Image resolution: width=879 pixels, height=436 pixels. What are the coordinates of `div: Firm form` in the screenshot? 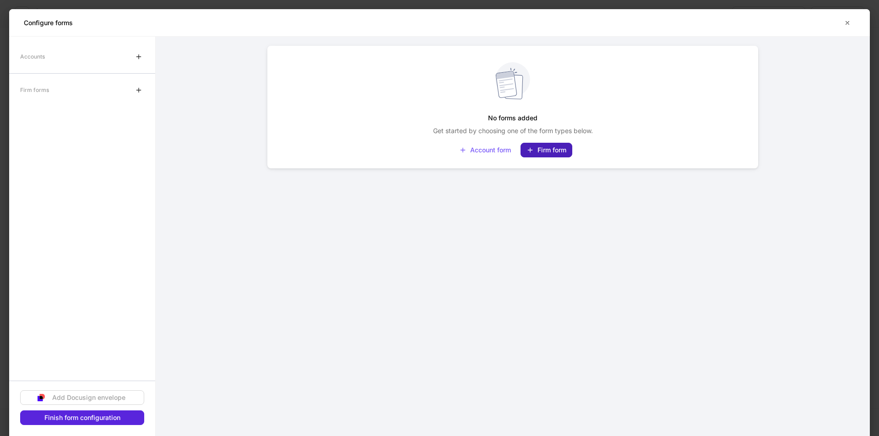 It's located at (546, 150).